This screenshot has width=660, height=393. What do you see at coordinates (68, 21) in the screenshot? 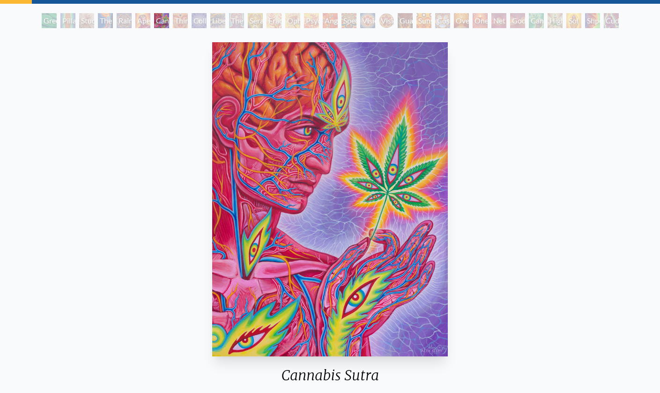
I see `div: Pillar of Awareness` at bounding box center [68, 21].